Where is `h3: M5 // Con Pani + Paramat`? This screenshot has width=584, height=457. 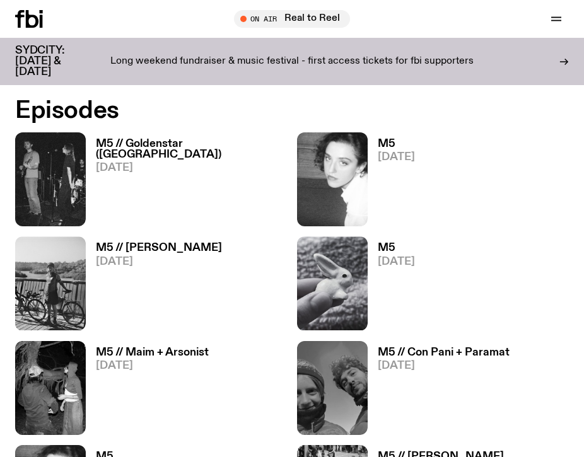 h3: M5 // Con Pani + Paramat is located at coordinates (443, 353).